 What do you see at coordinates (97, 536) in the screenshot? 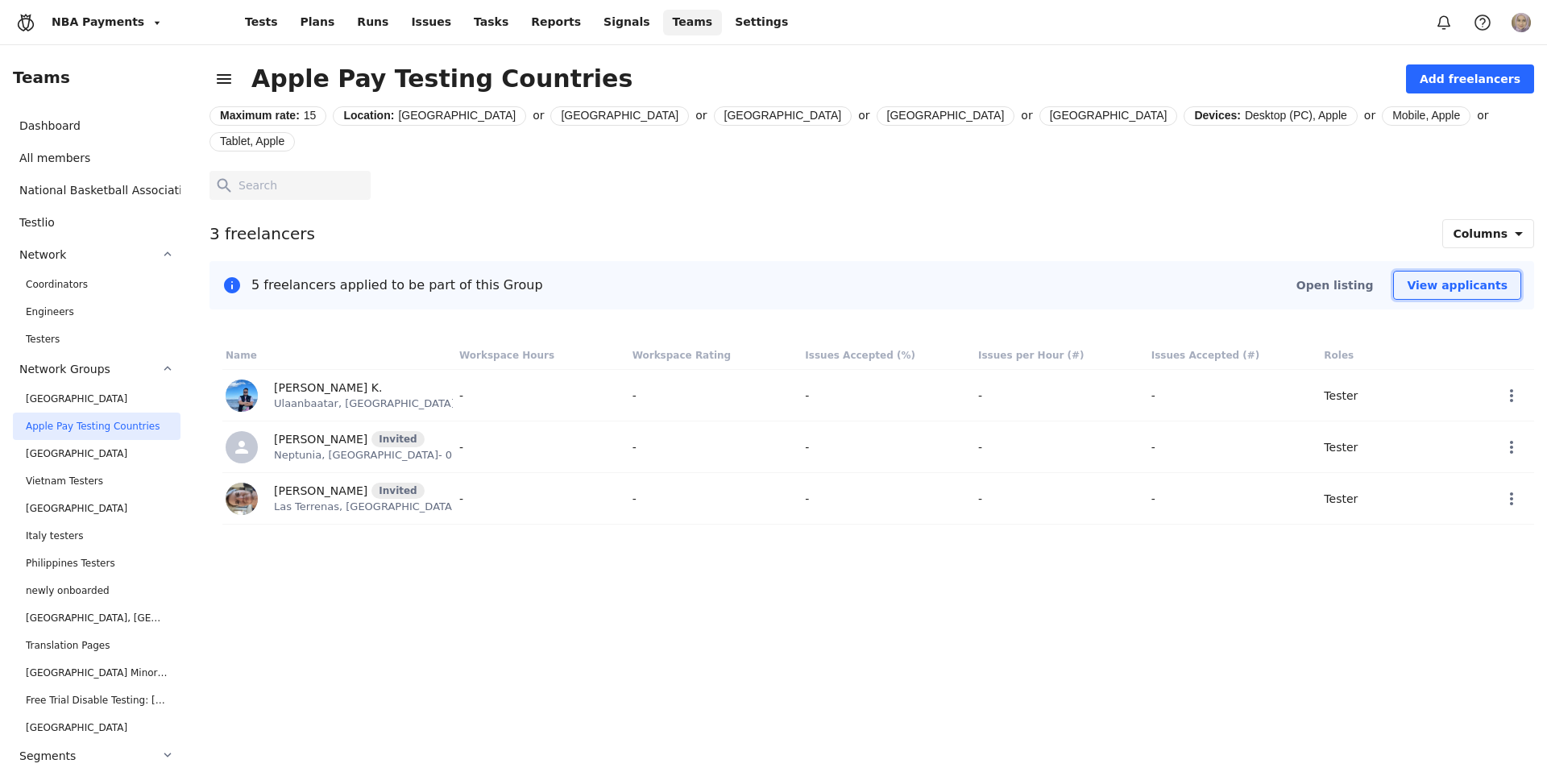
I see `span: Italy testers` at bounding box center [97, 536].